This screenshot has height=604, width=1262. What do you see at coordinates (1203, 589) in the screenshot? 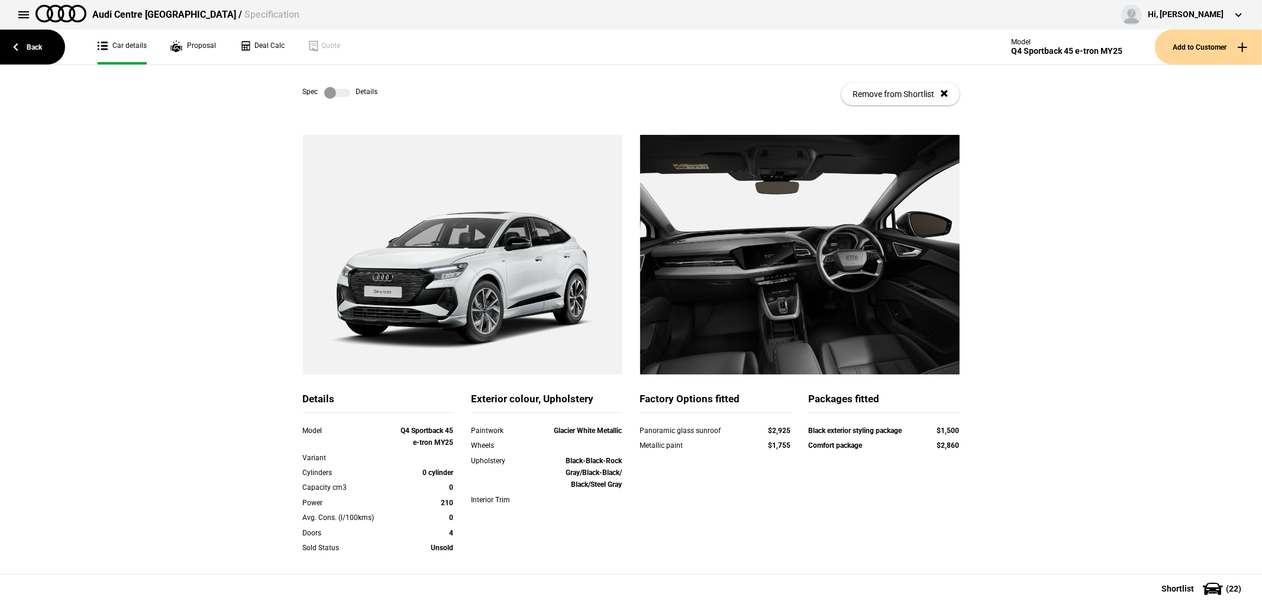
I see `button: Shortlist(22)` at bounding box center [1203, 589].